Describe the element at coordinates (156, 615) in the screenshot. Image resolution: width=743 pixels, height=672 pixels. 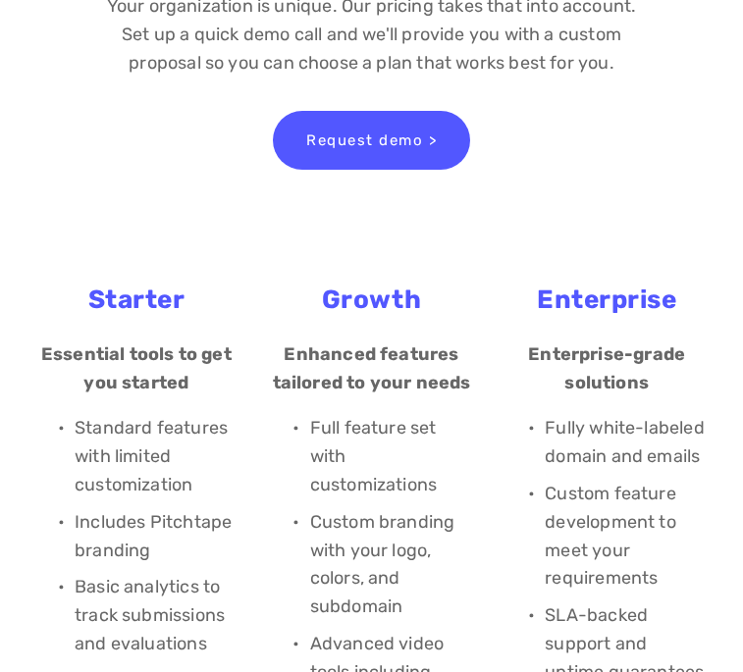
I see `p: Basic analytics to track submissions and evaluations` at that location.